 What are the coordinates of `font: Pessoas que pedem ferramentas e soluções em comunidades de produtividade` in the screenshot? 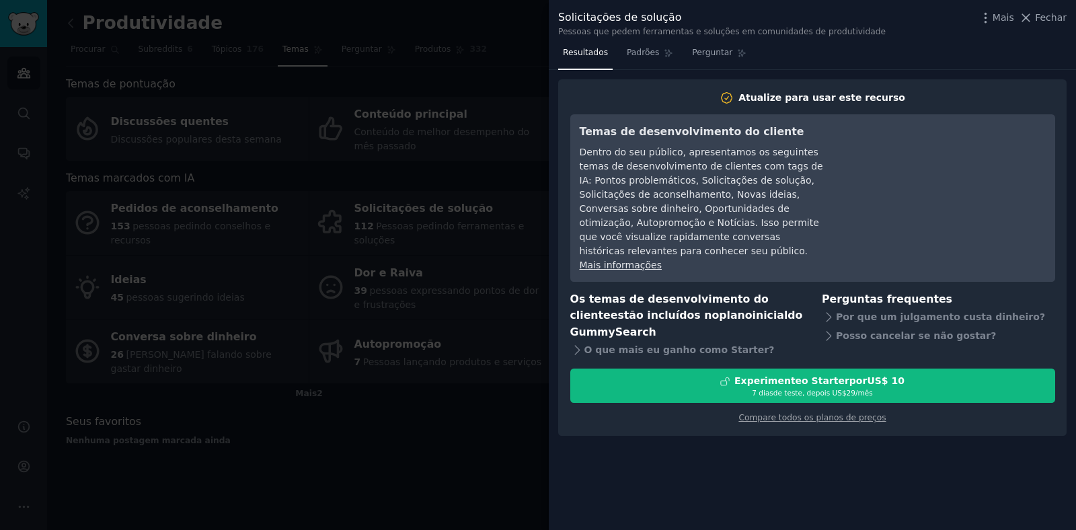 It's located at (722, 32).